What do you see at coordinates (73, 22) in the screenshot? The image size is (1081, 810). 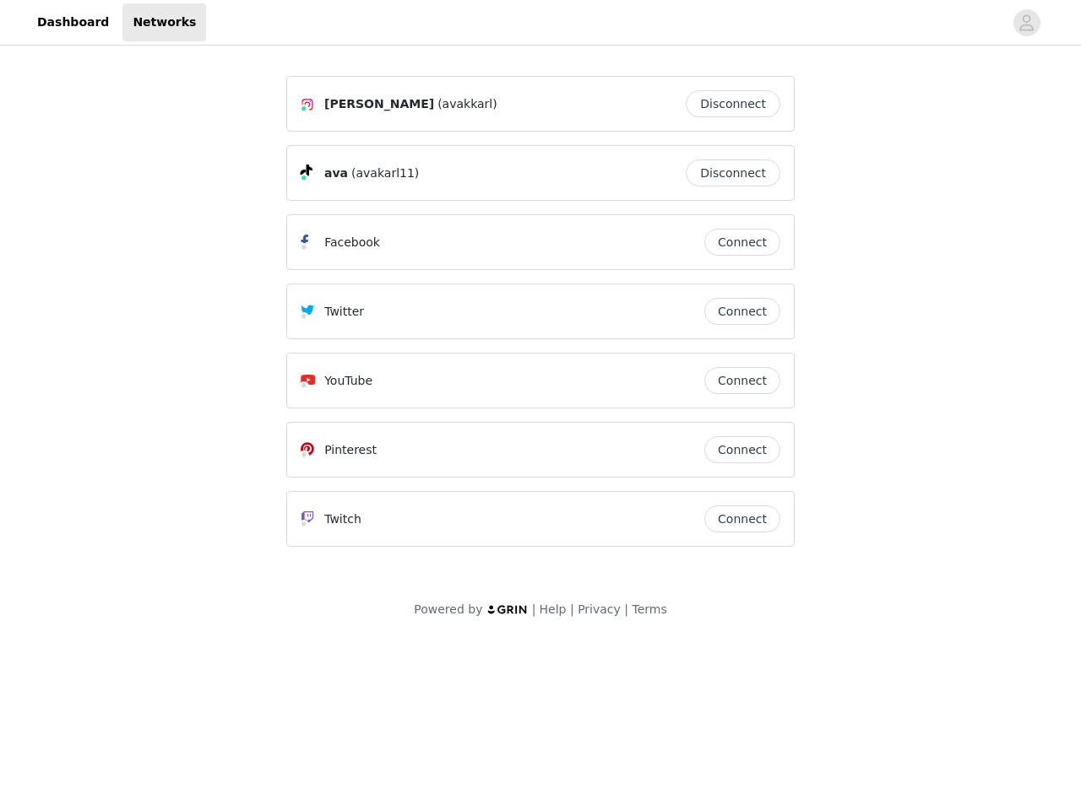 I see `a: Dashboard` at bounding box center [73, 22].